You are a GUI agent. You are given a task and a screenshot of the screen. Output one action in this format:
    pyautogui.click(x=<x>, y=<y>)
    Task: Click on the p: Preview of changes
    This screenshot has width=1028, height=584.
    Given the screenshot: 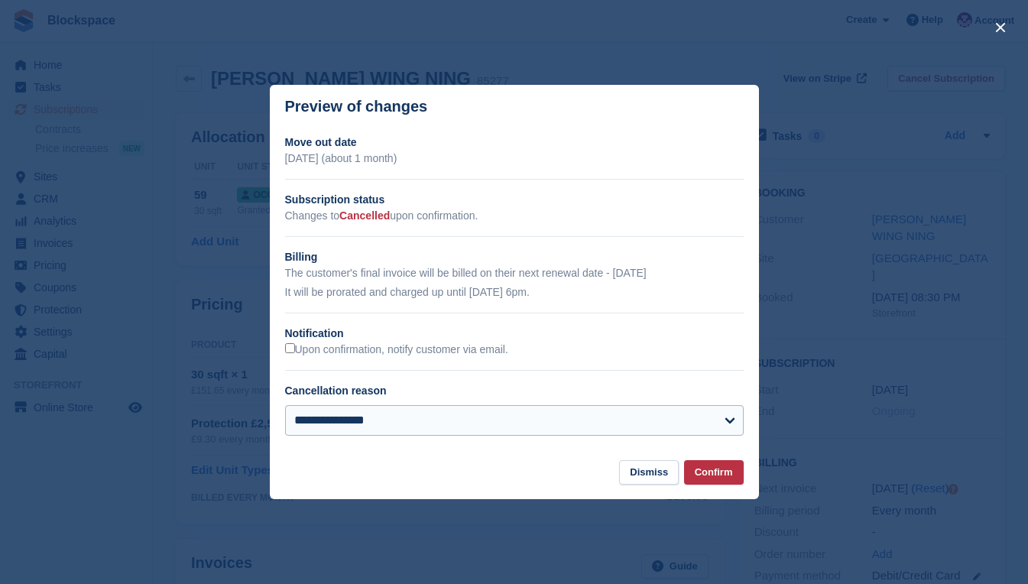 What is the action you would take?
    pyautogui.click(x=356, y=106)
    